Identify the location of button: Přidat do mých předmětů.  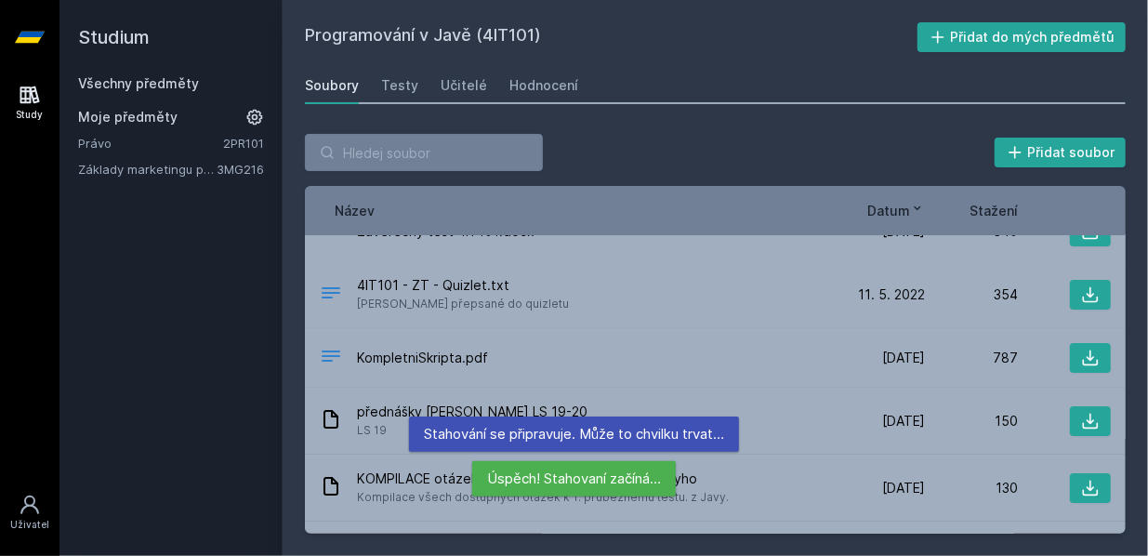
(1022, 37).